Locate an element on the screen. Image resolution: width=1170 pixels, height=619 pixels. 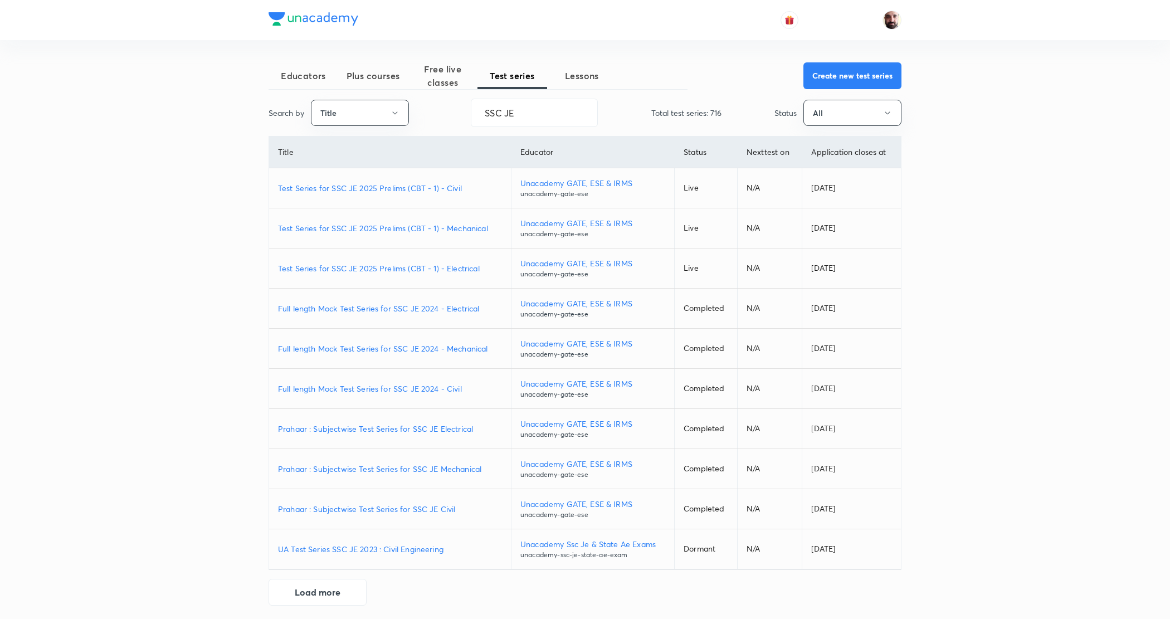
span: Plus courses is located at coordinates (373, 76).